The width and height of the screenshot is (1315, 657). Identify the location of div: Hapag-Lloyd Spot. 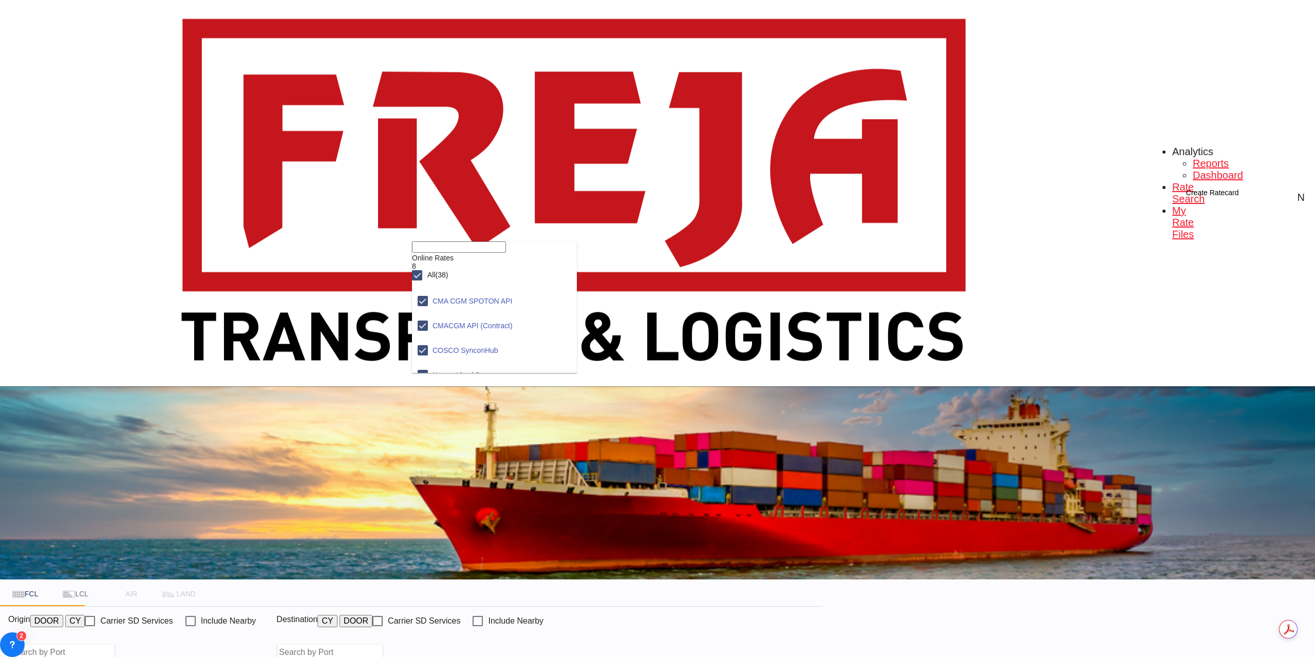
(461, 375).